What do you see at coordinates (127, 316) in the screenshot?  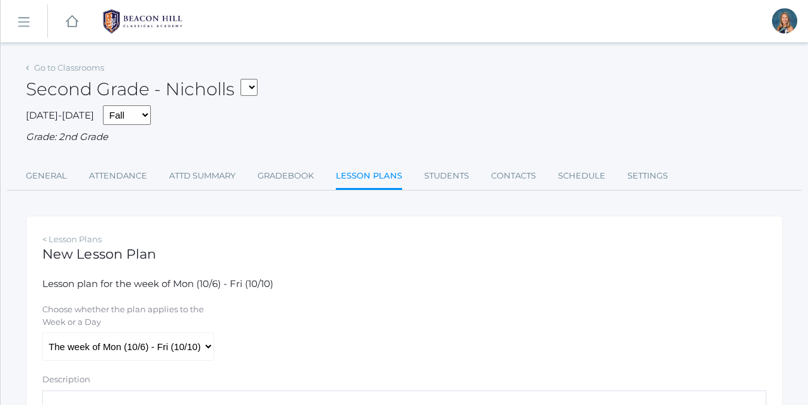 I see `label: Choose whether the plan applies to the Week or a Day` at bounding box center [127, 316].